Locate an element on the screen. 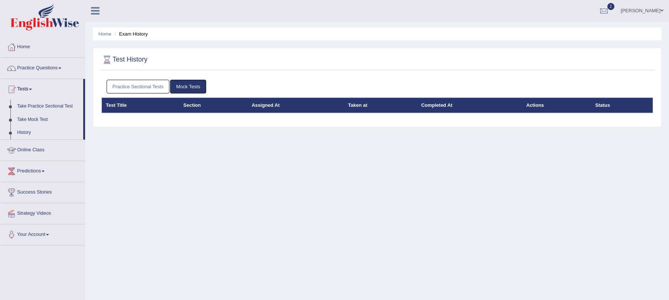 The image size is (669, 300). a: Mock Tests is located at coordinates (188, 87).